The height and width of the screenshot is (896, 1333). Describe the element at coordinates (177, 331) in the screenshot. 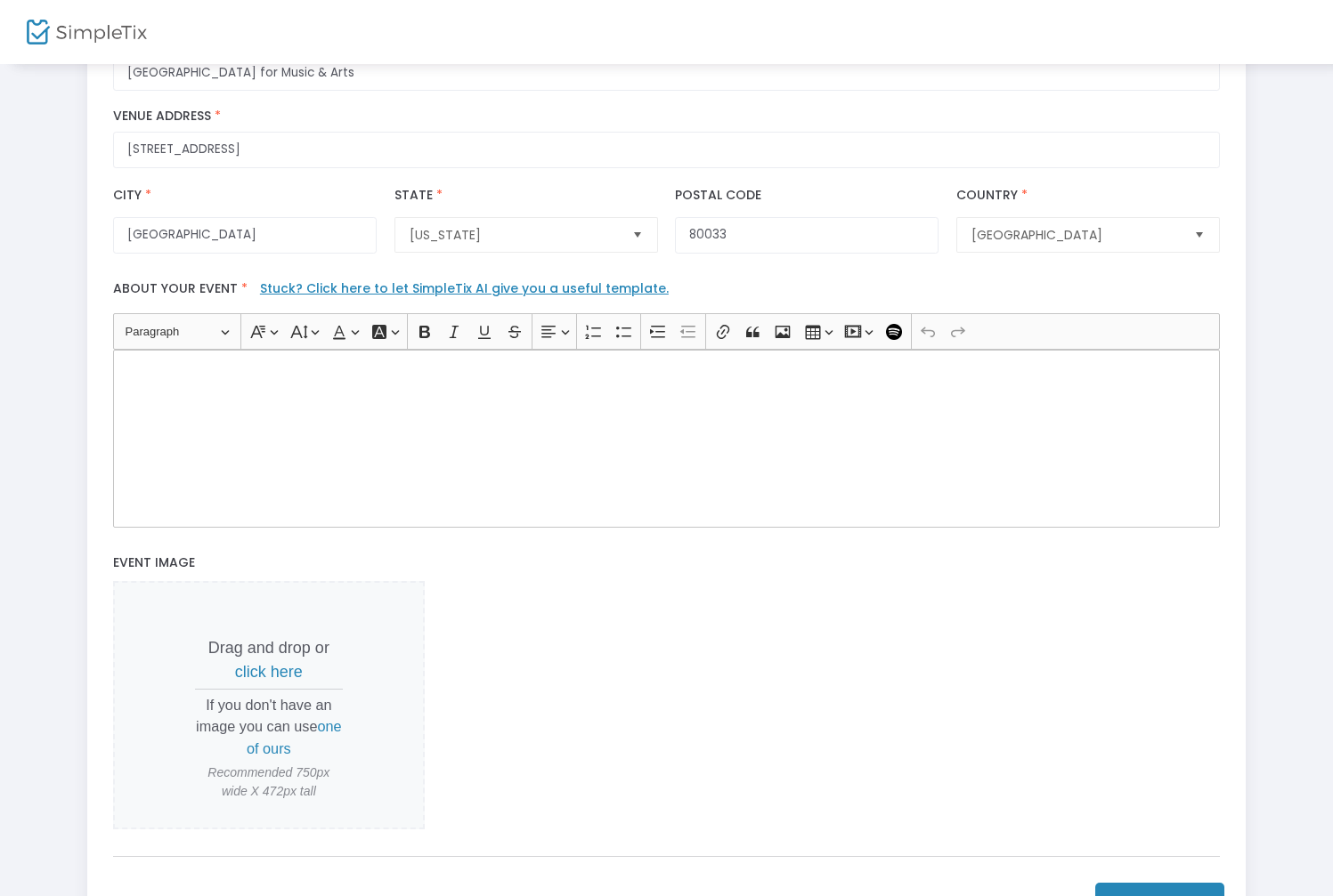

I see `button: Paragraph` at that location.